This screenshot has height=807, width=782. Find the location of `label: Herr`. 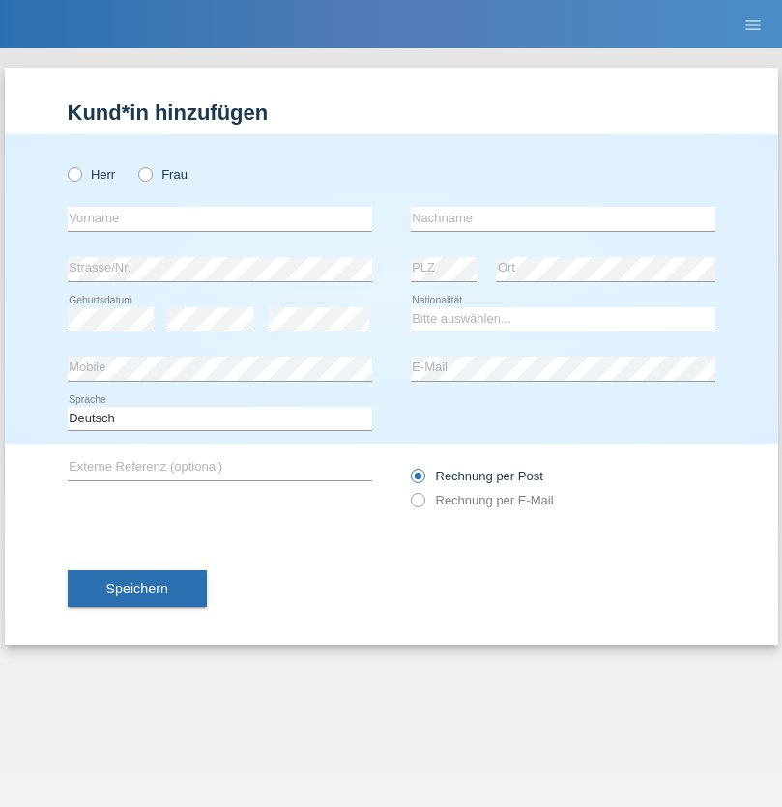

label: Herr is located at coordinates (92, 174).